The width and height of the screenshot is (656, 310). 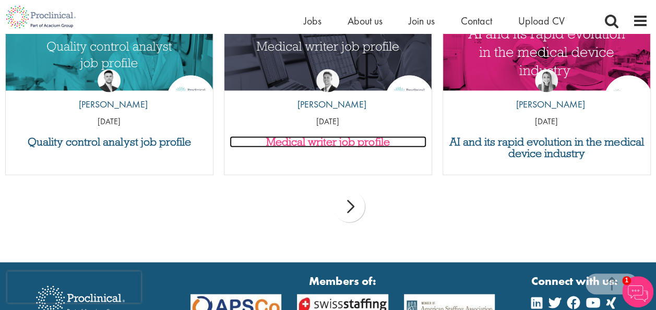 What do you see at coordinates (109, 142) in the screenshot?
I see `a: Quality control analyst job profile` at bounding box center [109, 142].